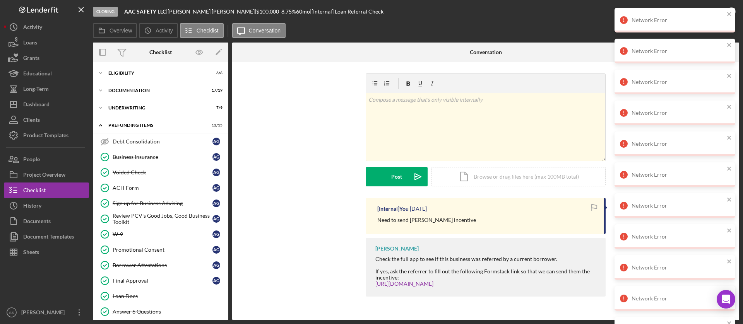 The width and height of the screenshot is (743, 324). Describe the element at coordinates (31, 160) in the screenshot. I see `div: People` at that location.